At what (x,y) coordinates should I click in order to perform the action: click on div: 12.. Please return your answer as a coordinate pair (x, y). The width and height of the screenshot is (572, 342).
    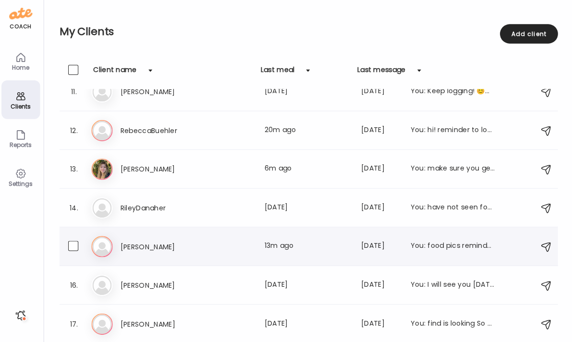
    Looking at the image, I should click on (76, 132).